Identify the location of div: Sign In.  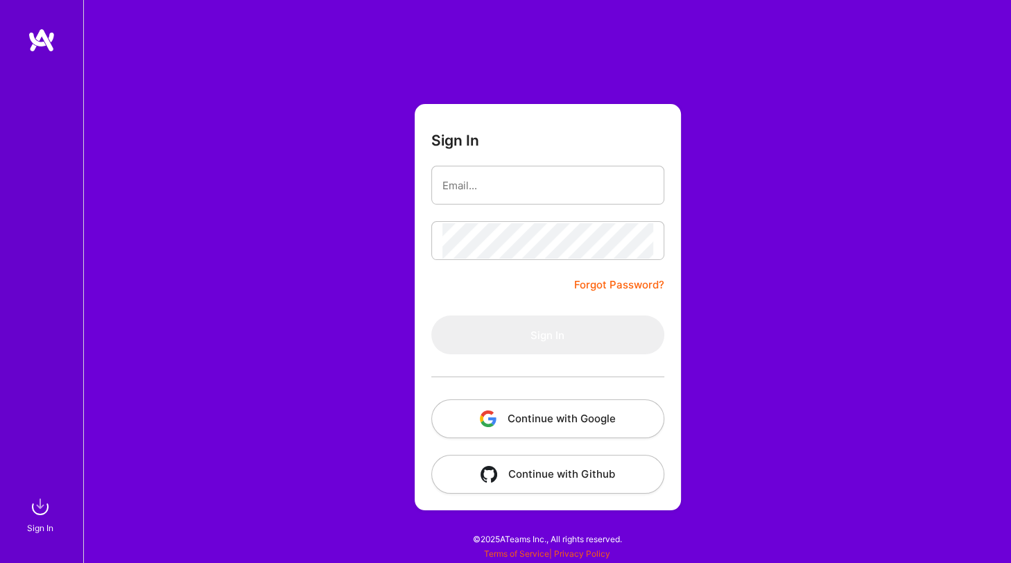
(40, 528).